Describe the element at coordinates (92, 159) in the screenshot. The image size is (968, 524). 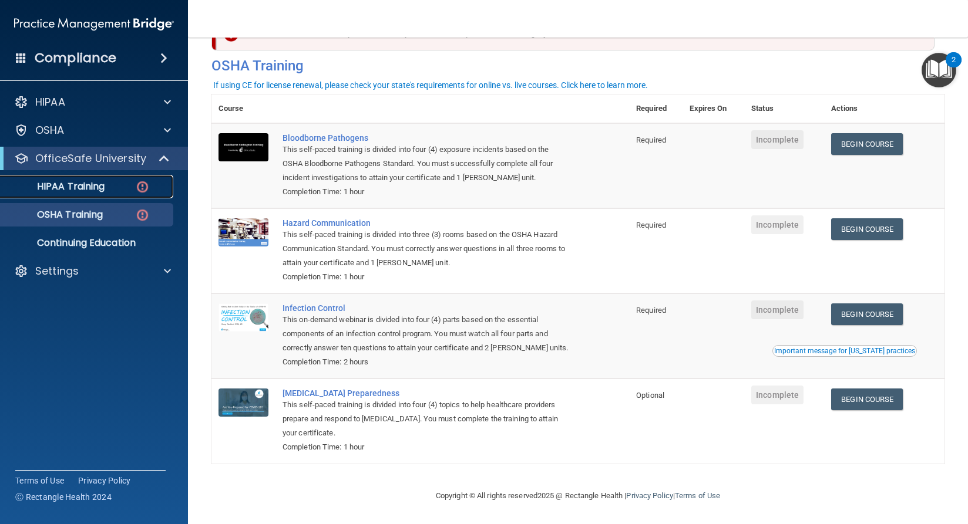
I see `a: OfficeSafe University` at that location.